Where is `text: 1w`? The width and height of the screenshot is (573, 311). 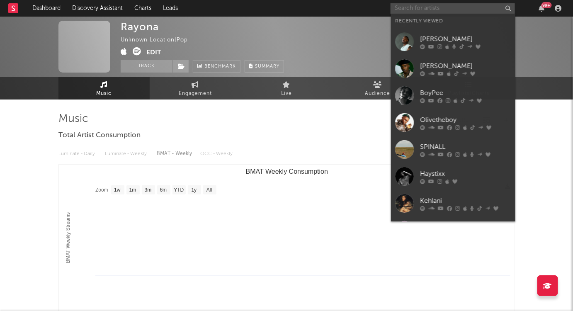
text: 1w is located at coordinates (117, 190).